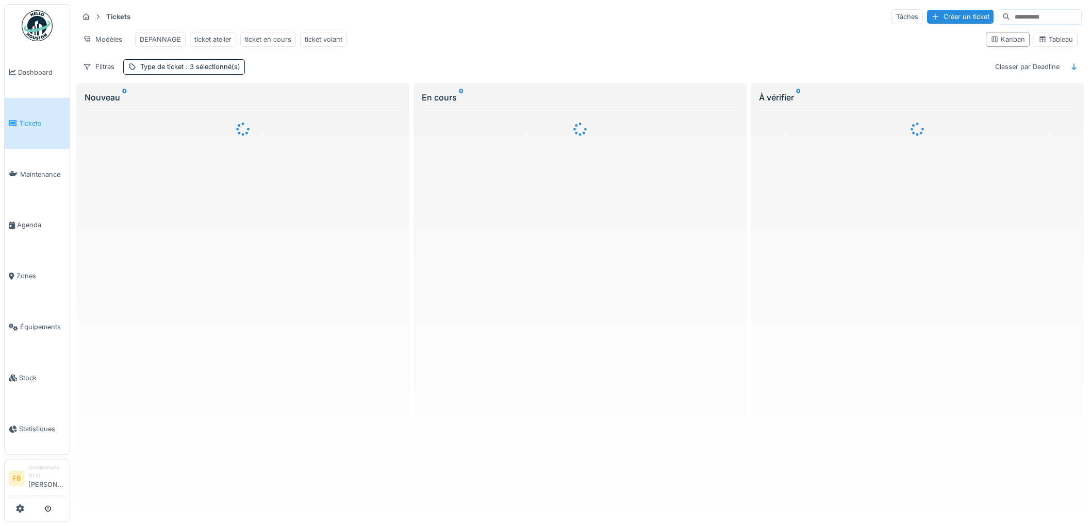  Describe the element at coordinates (190, 66) in the screenshot. I see `div: Type de ticket` at that location.